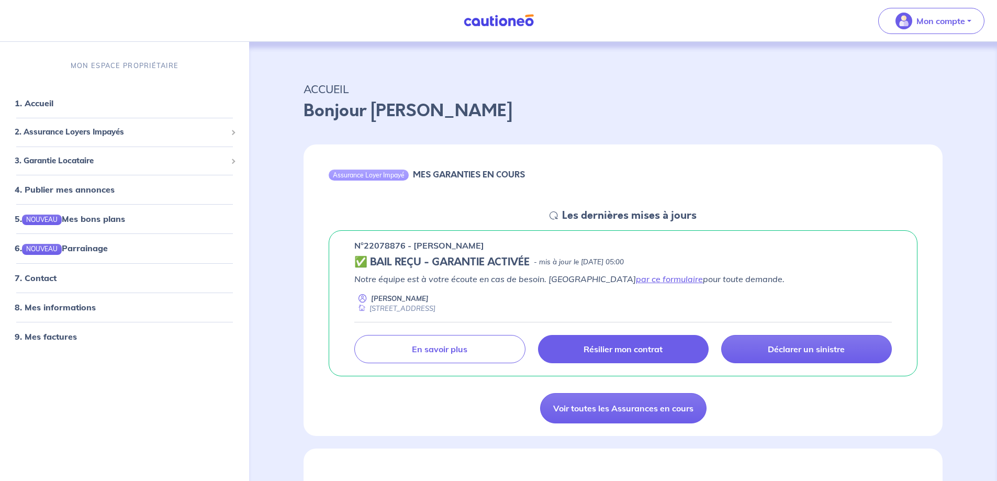  Describe the element at coordinates (125, 278) in the screenshot. I see `div: 7. Contact` at that location.